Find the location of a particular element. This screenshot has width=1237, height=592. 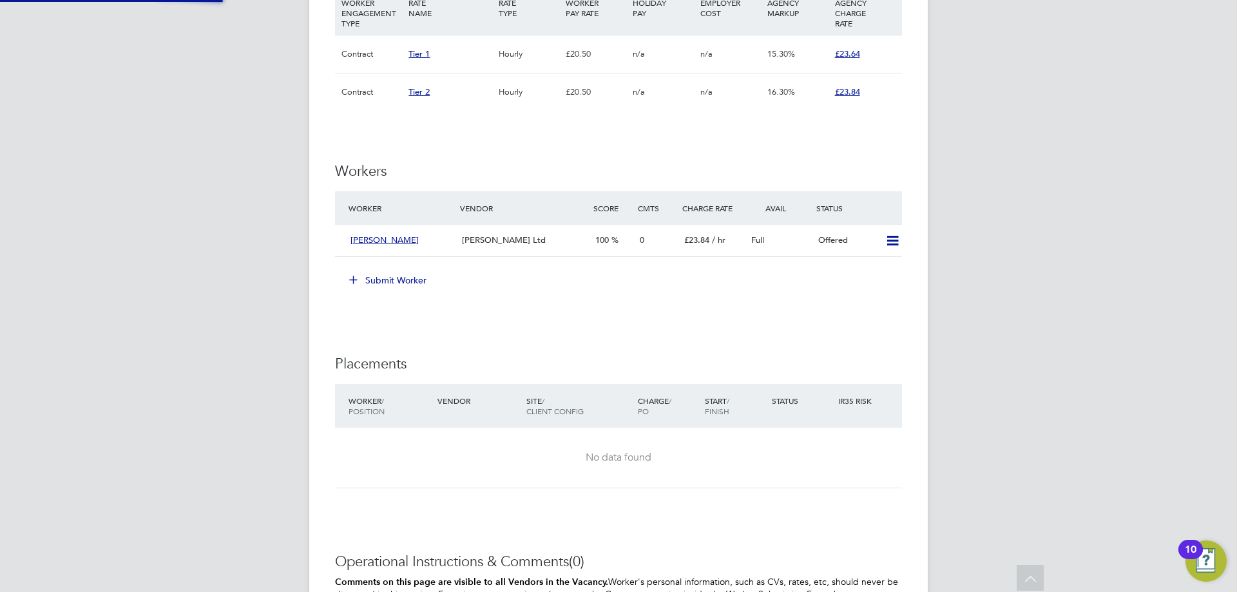

div: Cmts is located at coordinates (656, 208).